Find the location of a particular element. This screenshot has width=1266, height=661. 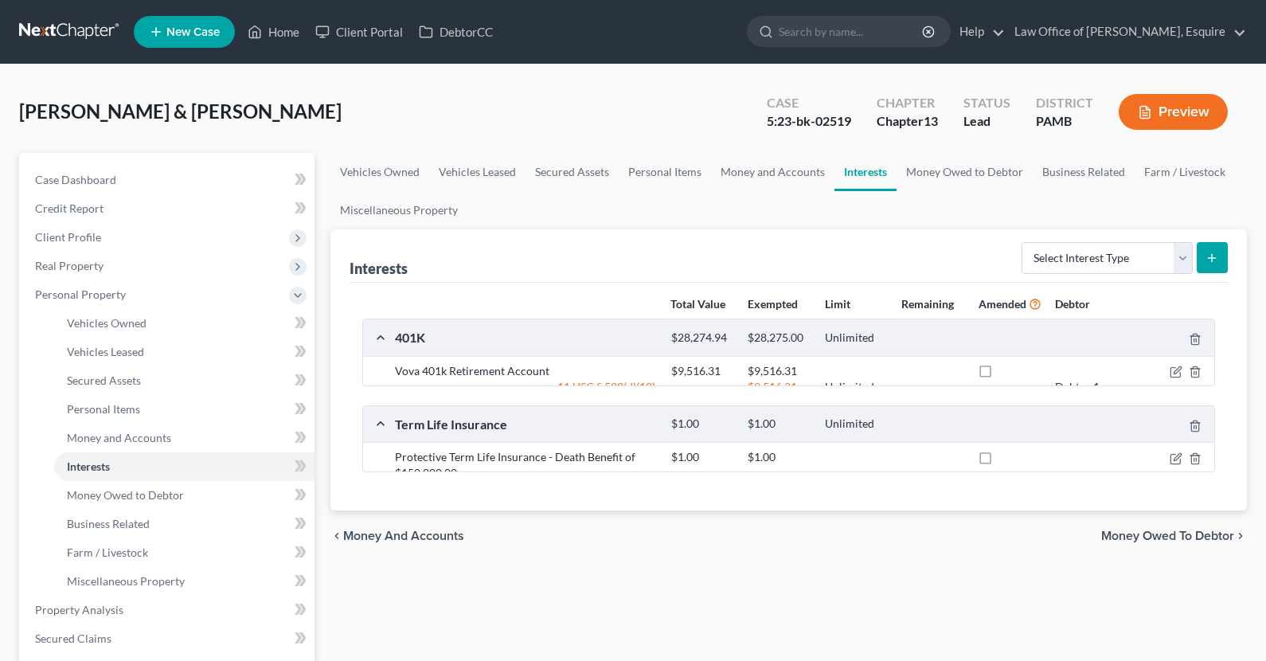

span: Secured Assets is located at coordinates (104, 380).